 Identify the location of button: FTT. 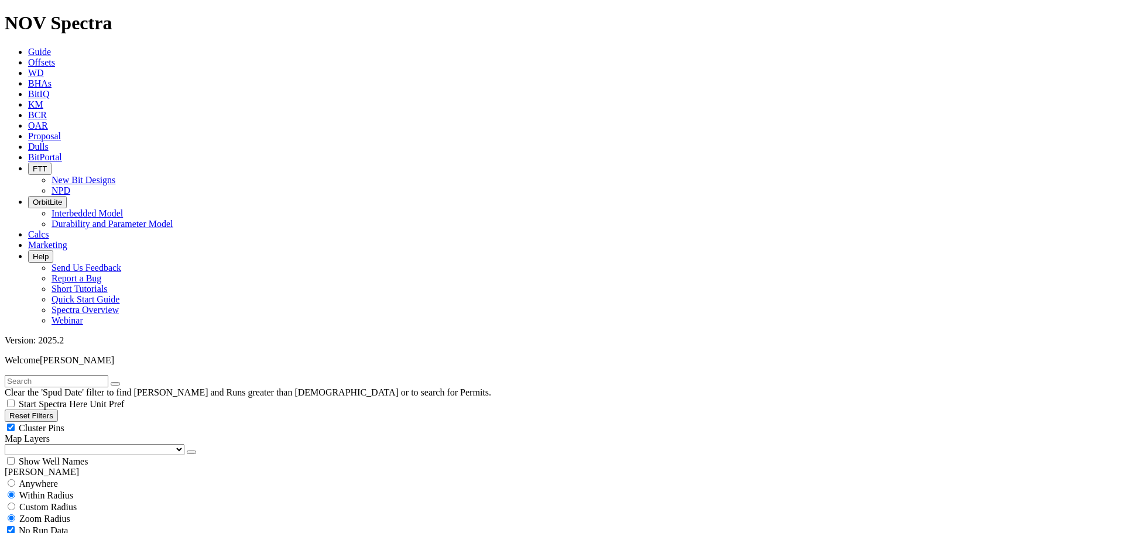
(40, 169).